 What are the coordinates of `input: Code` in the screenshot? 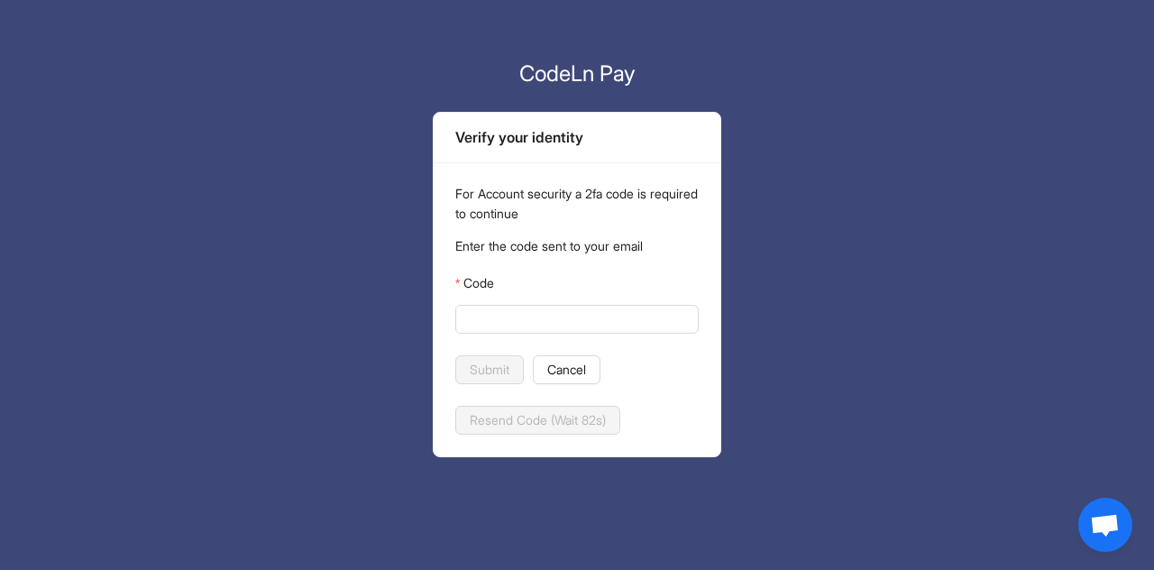 It's located at (575, 319).